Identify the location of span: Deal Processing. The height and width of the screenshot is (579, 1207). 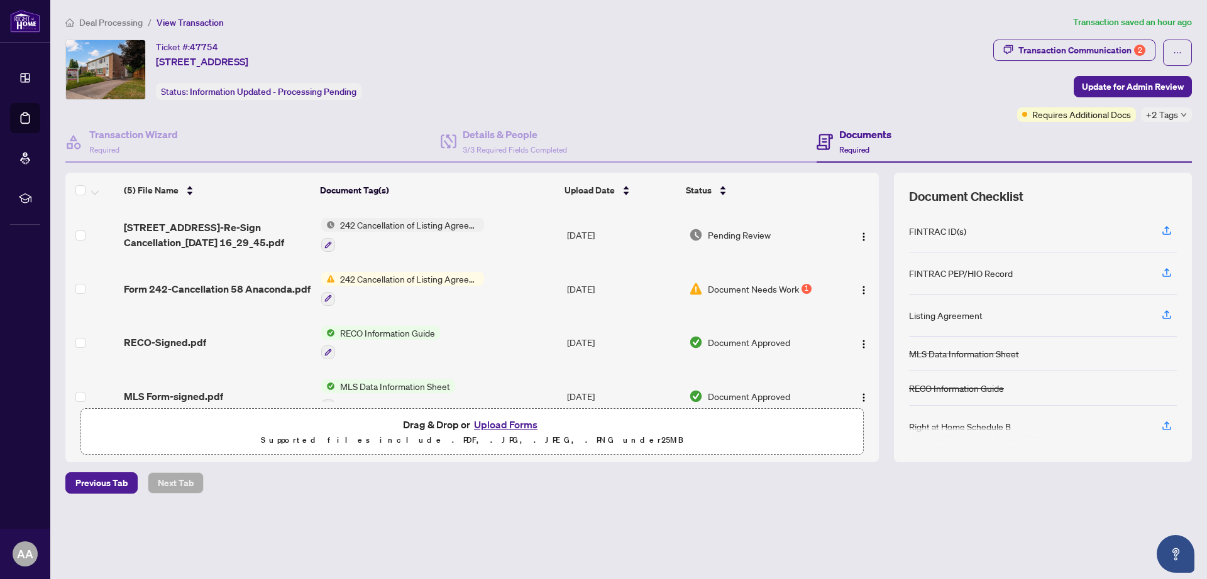
(111, 23).